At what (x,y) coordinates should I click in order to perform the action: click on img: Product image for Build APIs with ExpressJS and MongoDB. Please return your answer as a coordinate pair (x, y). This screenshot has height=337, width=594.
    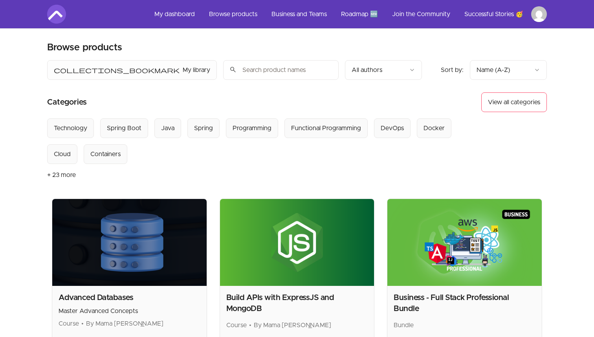
    Looking at the image, I should click on (297, 242).